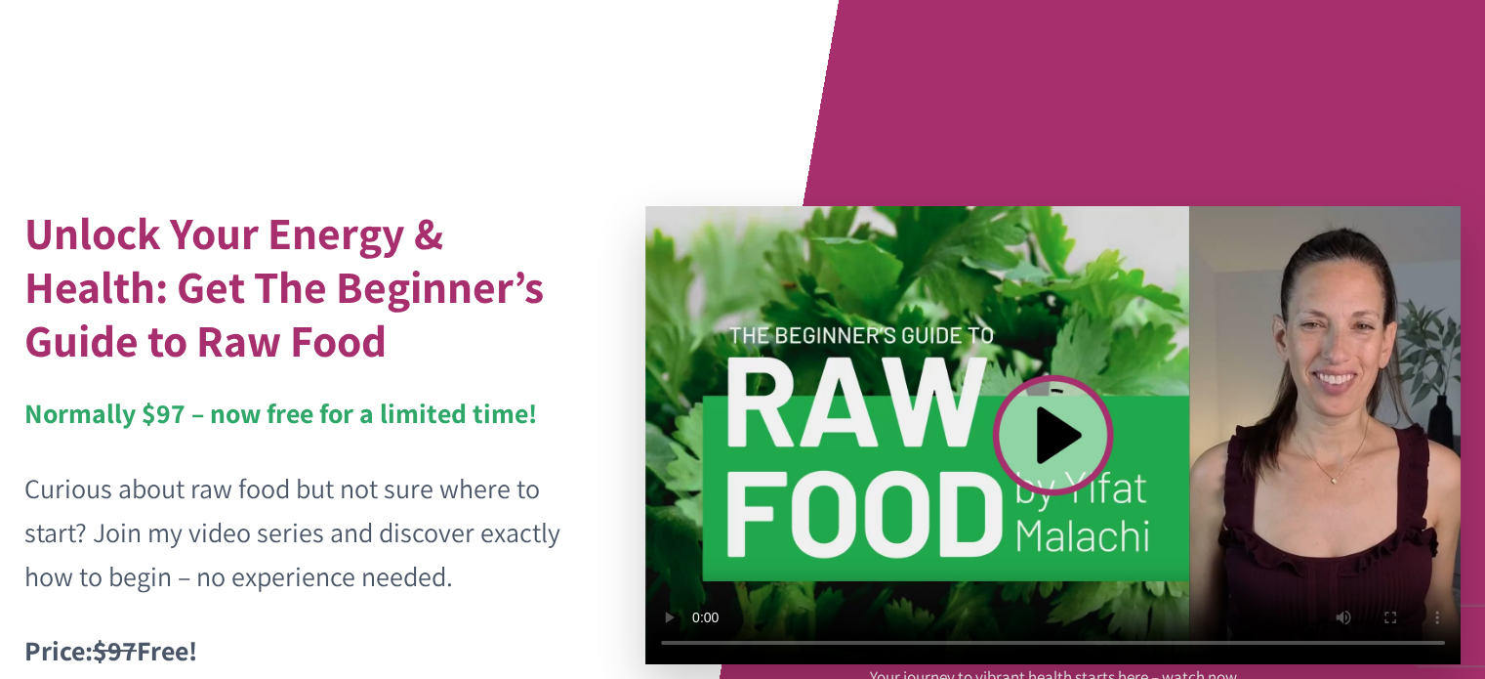 The width and height of the screenshot is (1485, 679). What do you see at coordinates (114, 649) in the screenshot?
I see `s: $97` at bounding box center [114, 649].